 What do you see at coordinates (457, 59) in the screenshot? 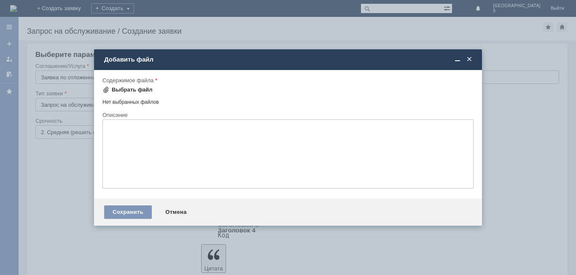
I see `span: Свернуть (Ctrl + M)` at bounding box center [457, 59].